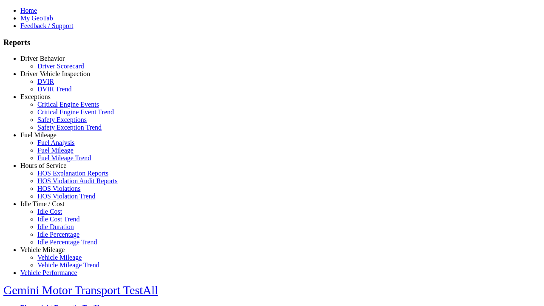 The height and width of the screenshot is (306, 544). What do you see at coordinates (42, 58) in the screenshot?
I see `a: Driver Behavior` at bounding box center [42, 58].